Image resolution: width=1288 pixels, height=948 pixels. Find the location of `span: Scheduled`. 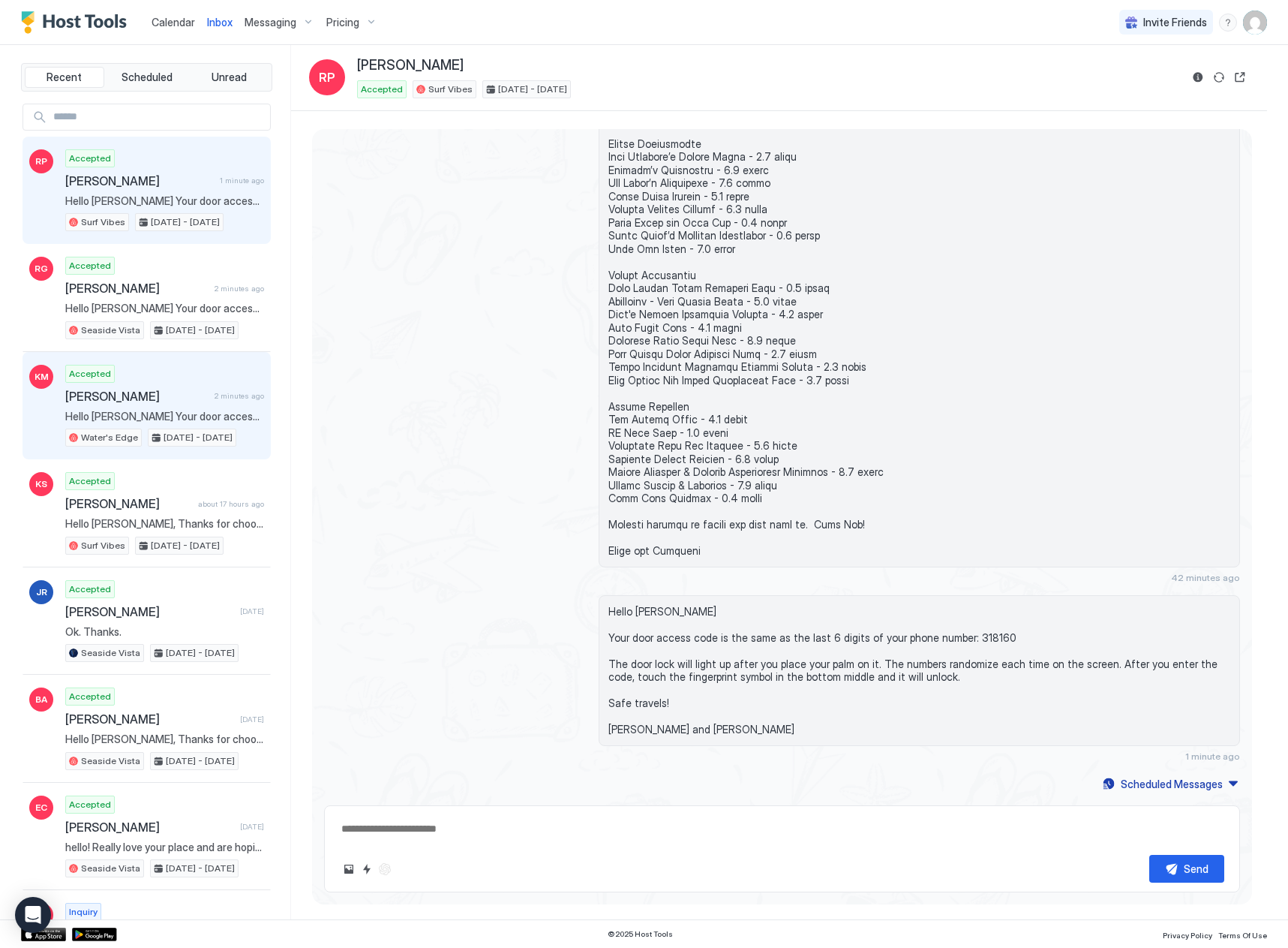

span: Scheduled is located at coordinates (147, 78).